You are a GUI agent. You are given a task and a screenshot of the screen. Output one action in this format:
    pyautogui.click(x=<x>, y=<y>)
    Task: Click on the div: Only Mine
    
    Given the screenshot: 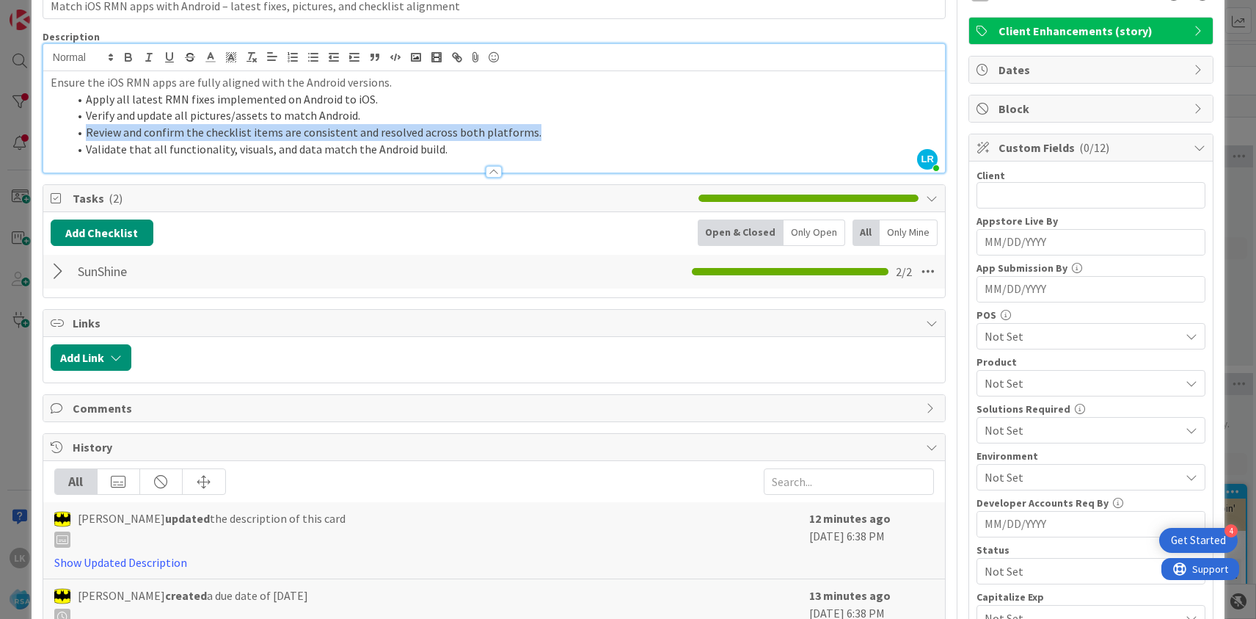 What is the action you would take?
    pyautogui.click(x=909, y=233)
    